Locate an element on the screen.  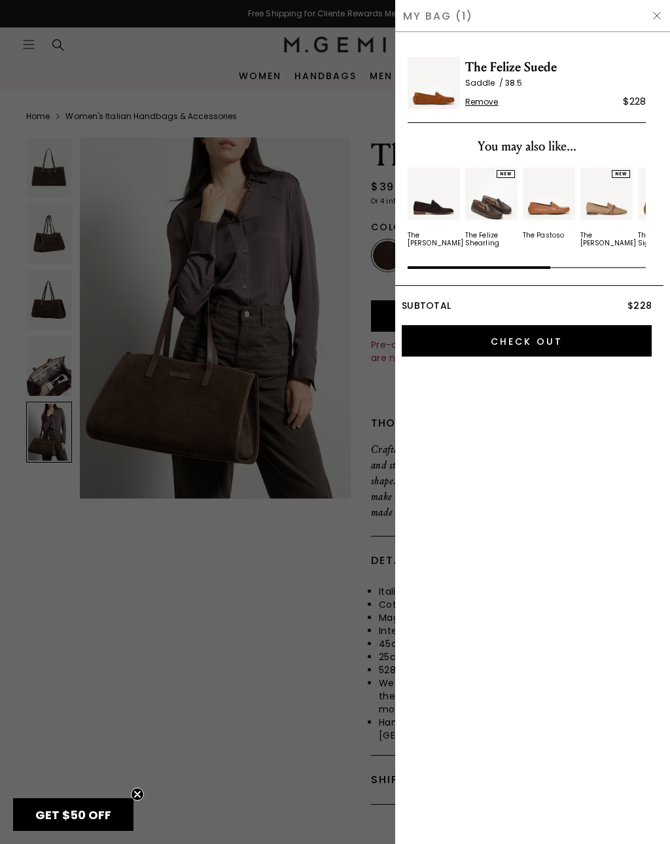
span: 38.5 is located at coordinates (514, 82).